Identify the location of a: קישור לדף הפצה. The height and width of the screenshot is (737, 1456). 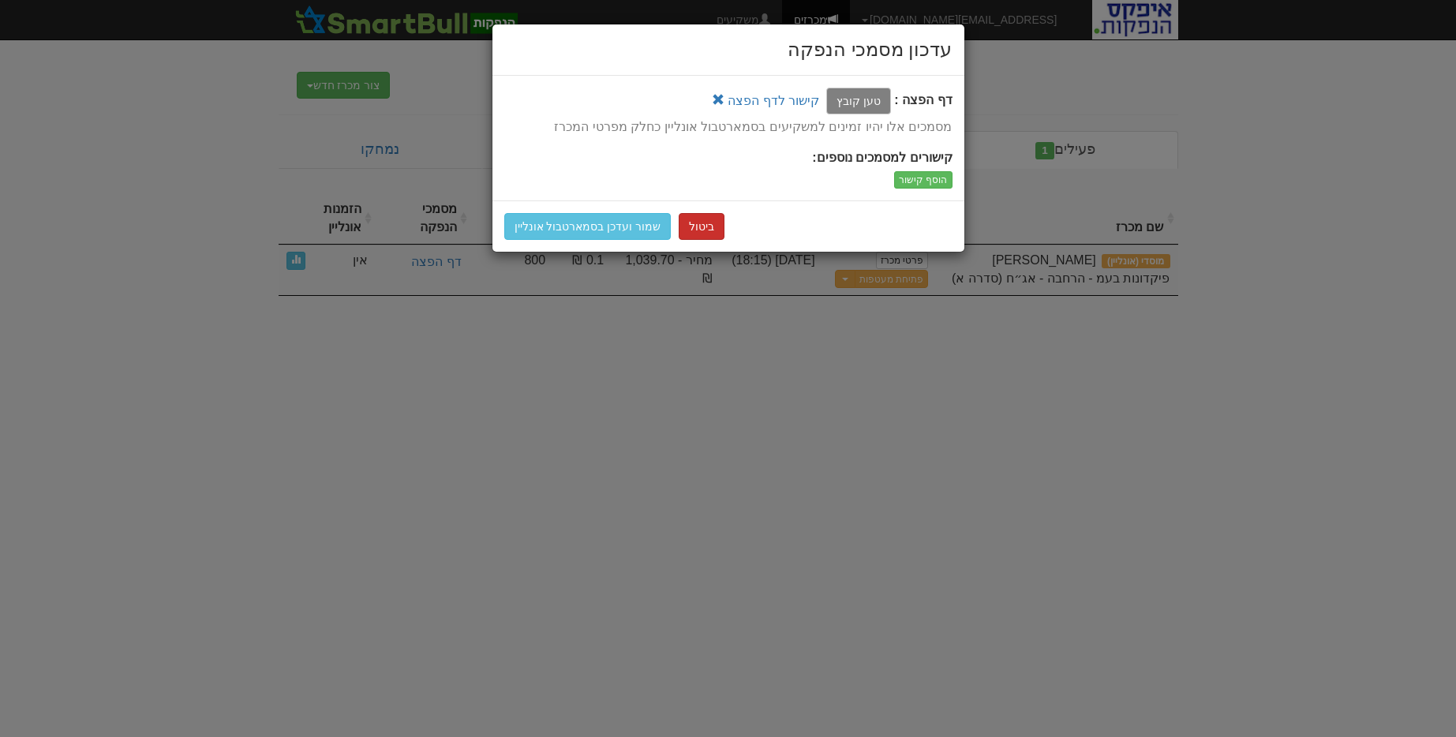
(773, 100).